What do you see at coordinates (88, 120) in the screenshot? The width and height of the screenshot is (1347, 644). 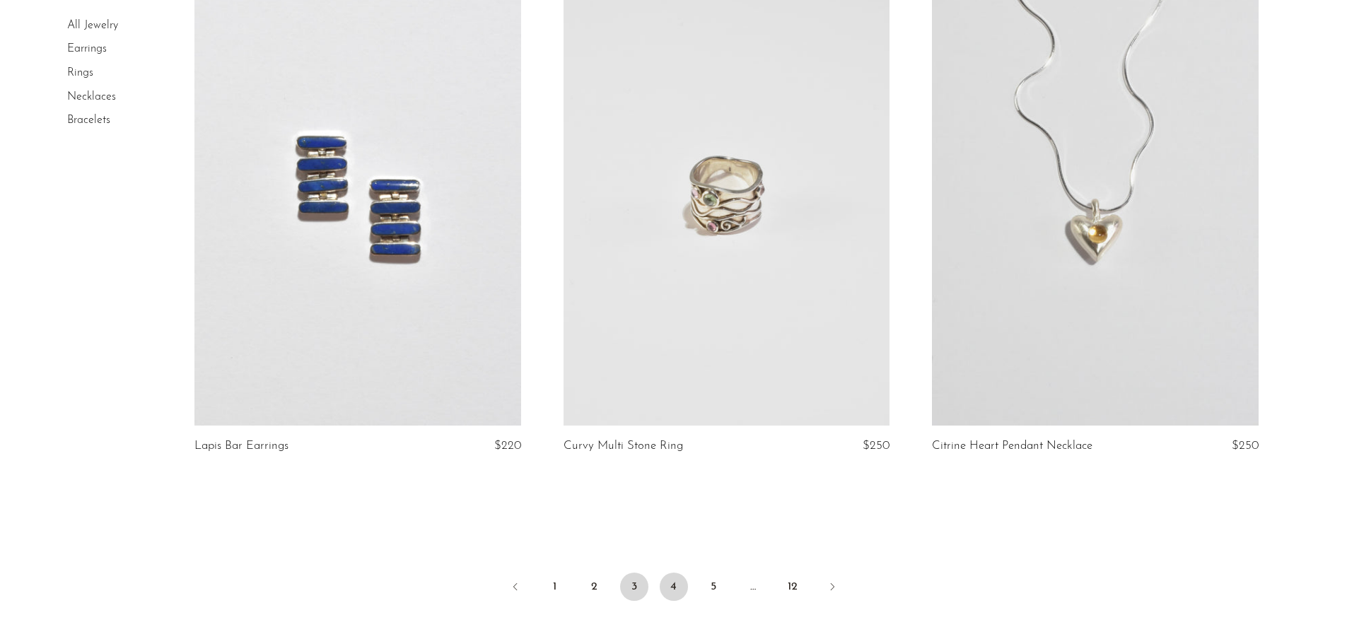 I see `a: Bracelets` at bounding box center [88, 120].